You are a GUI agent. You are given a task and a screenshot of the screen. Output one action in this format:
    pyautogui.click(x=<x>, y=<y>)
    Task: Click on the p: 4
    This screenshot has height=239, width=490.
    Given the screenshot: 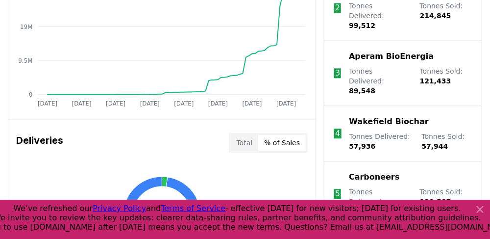 What is the action you would take?
    pyautogui.click(x=338, y=133)
    